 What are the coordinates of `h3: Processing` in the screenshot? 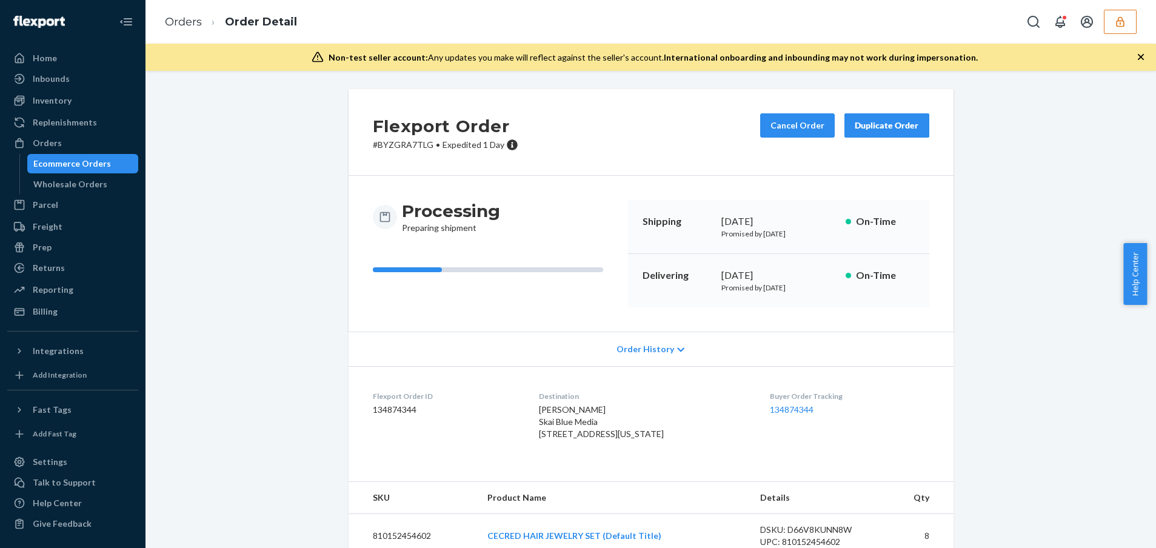 It's located at (451, 211).